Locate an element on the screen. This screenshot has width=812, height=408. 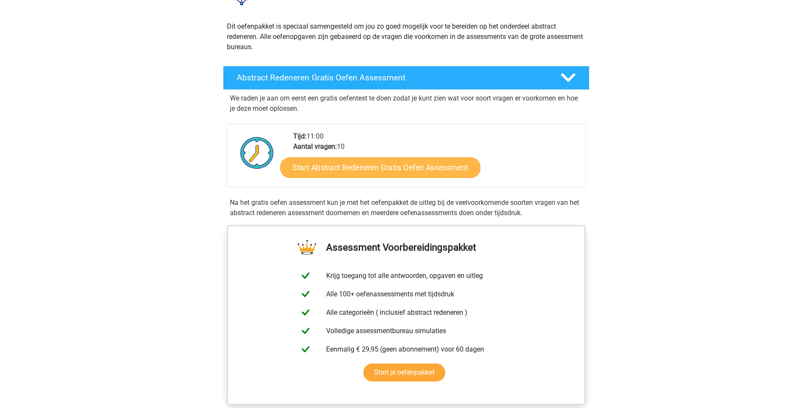
b: Tijd: is located at coordinates (300, 136).